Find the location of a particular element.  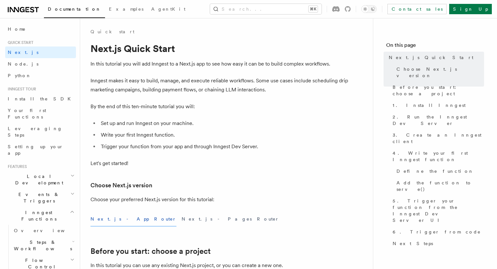

span: Next Steps is located at coordinates (412, 243).